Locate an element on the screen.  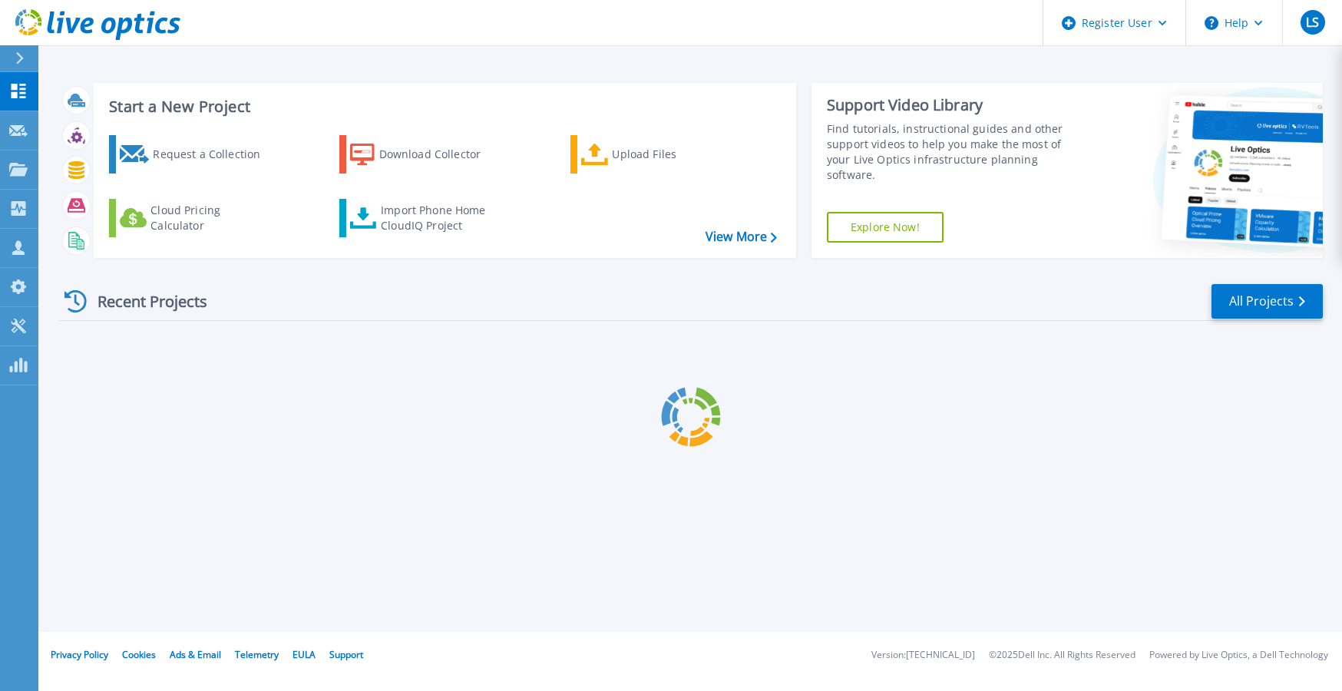
div: Support Video Library is located at coordinates (957, 105).